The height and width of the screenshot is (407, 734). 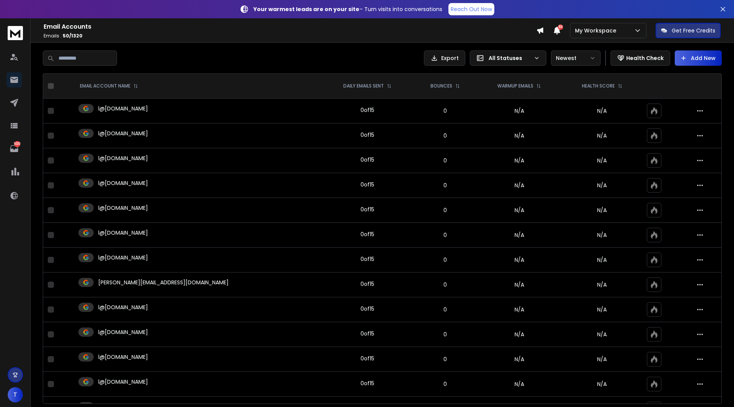 What do you see at coordinates (364, 86) in the screenshot?
I see `p: DAILY EMAILS SENT` at bounding box center [364, 86].